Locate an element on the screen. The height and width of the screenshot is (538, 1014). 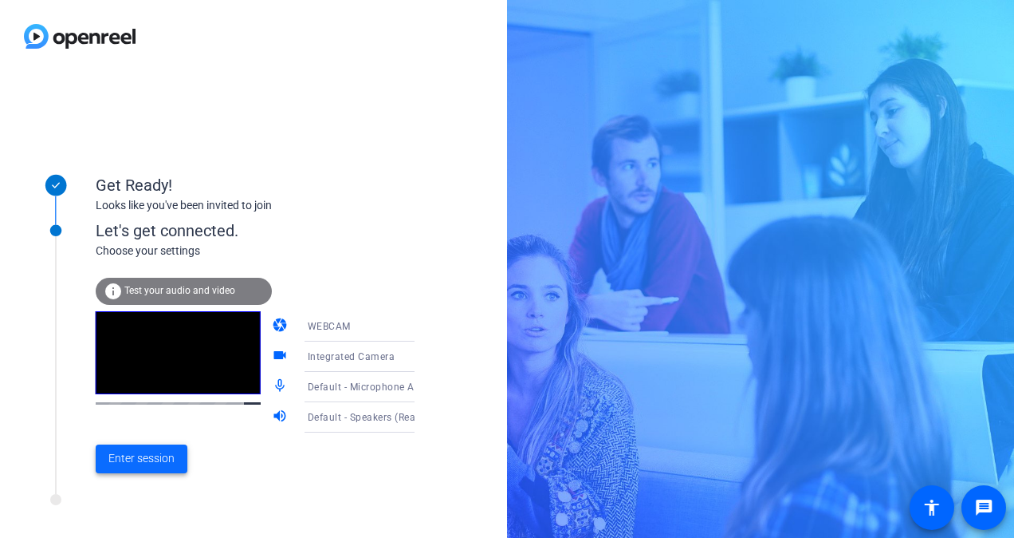
div: Looks like you've been invited to join is located at coordinates (255, 205).